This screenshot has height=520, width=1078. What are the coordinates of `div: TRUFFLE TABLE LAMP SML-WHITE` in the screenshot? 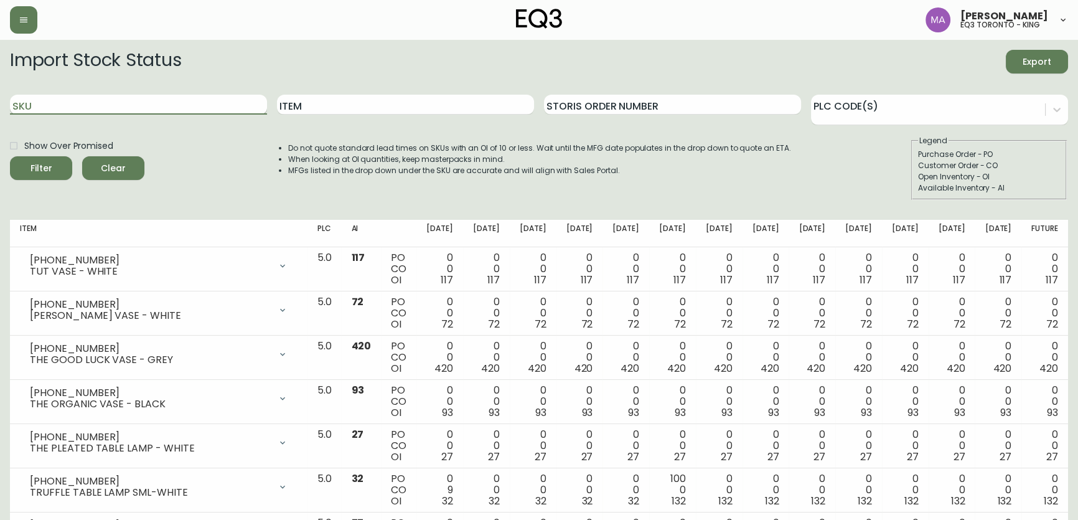 It's located at (150, 492).